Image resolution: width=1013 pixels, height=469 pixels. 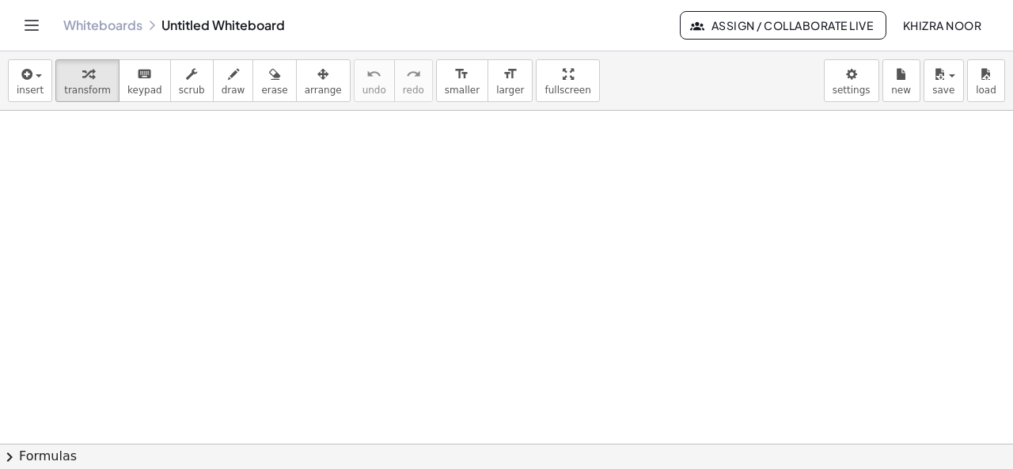 I want to click on button: scrub, so click(x=191, y=81).